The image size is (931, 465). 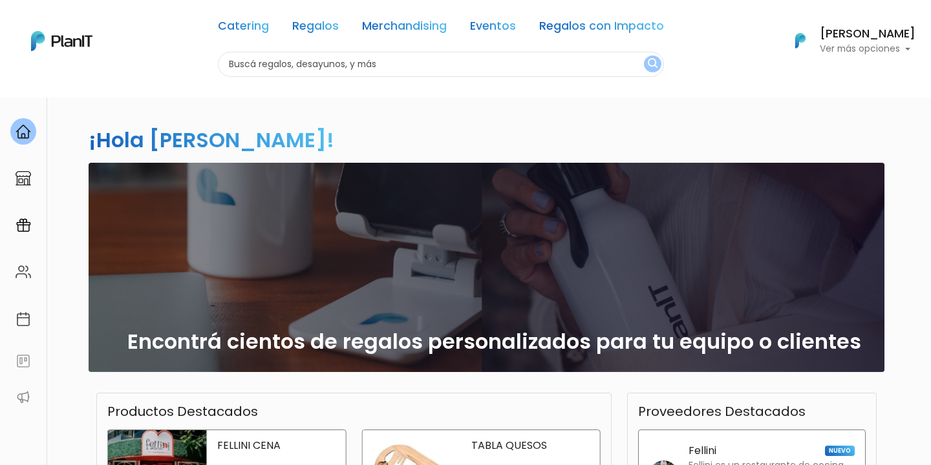 I want to click on img: home-e721727adea9d79c4d83392d1f703f7f8bce08238fde08b1acbfd93340b81755.svg, so click(x=23, y=132).